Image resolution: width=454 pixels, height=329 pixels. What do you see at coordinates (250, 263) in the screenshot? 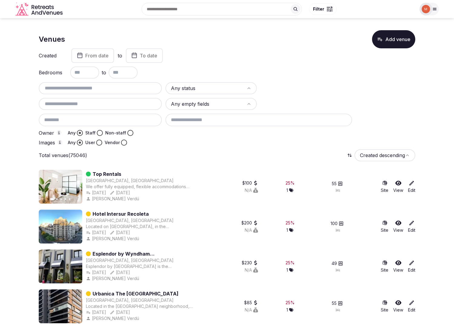
I see `div: $230` at bounding box center [250, 263].